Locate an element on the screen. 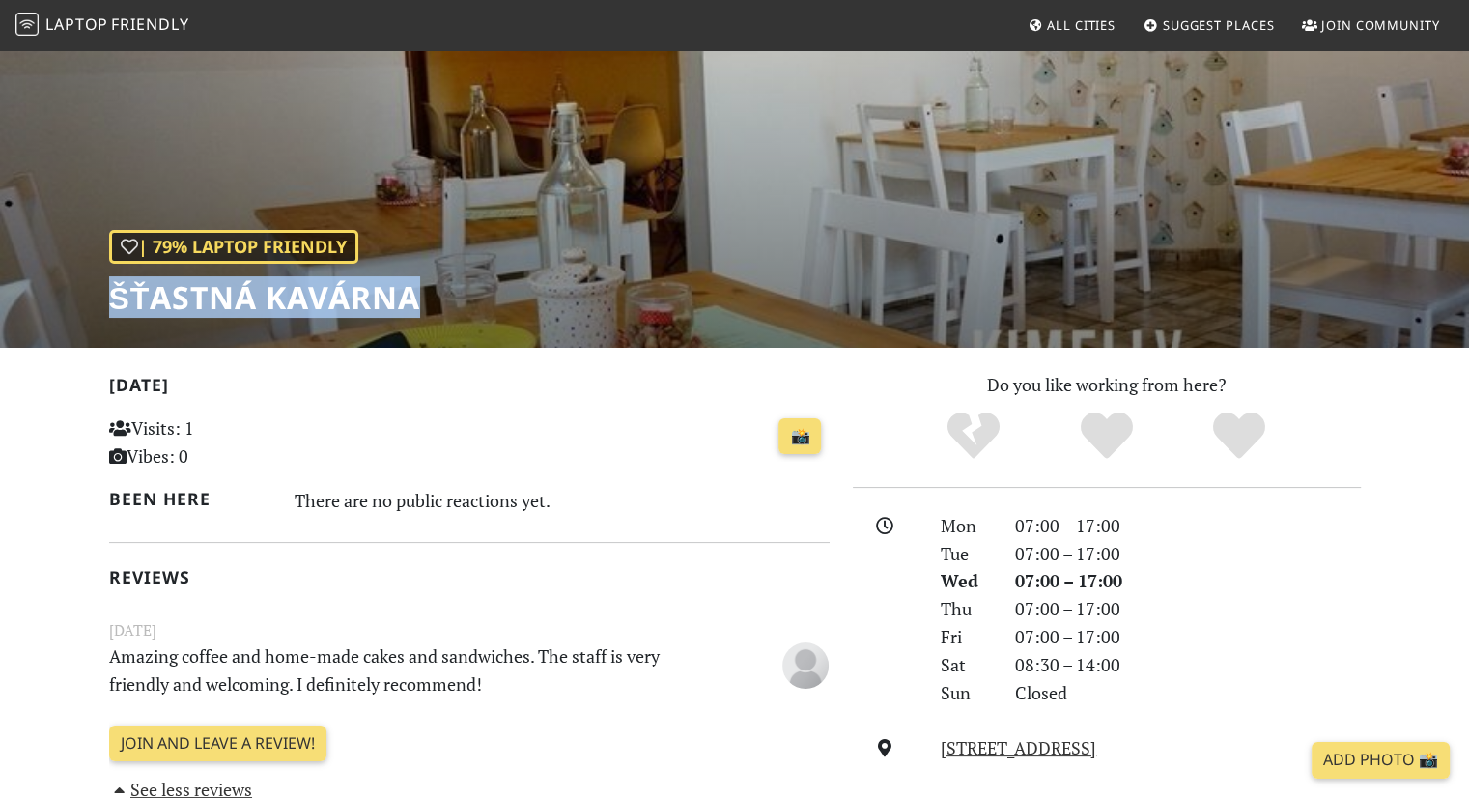 The width and height of the screenshot is (1469, 798). div: Thu is located at coordinates (966, 608).